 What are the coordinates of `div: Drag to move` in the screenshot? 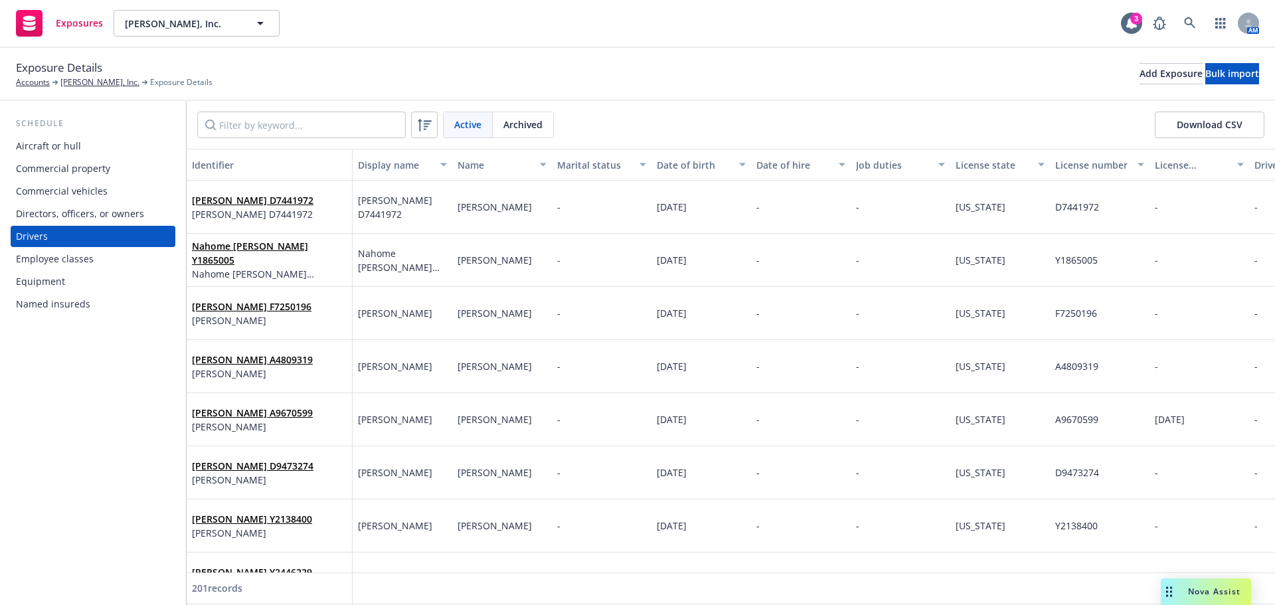 It's located at (1169, 592).